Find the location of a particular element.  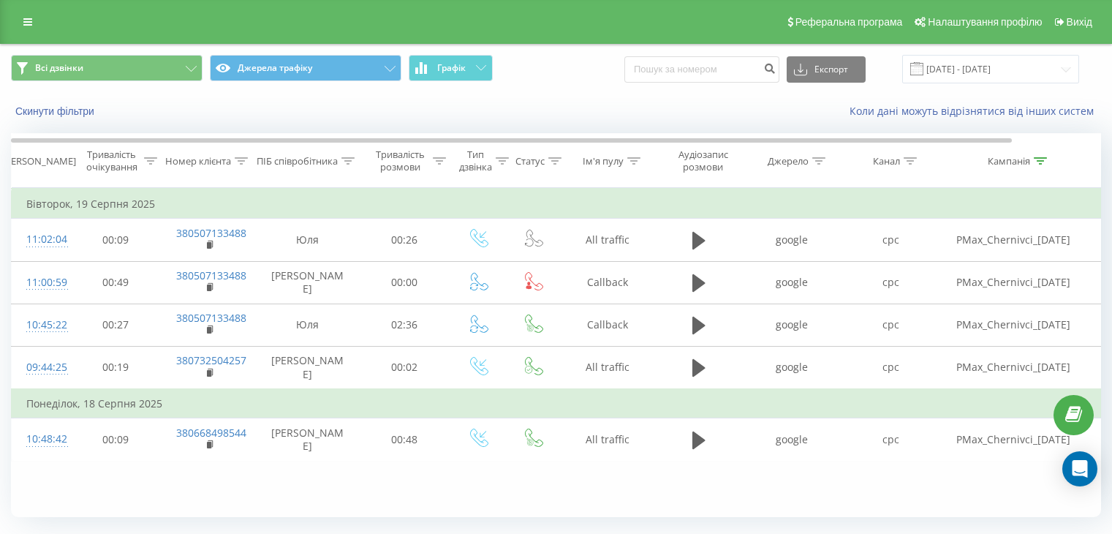

div: Тривалість розмови is located at coordinates (400, 161).